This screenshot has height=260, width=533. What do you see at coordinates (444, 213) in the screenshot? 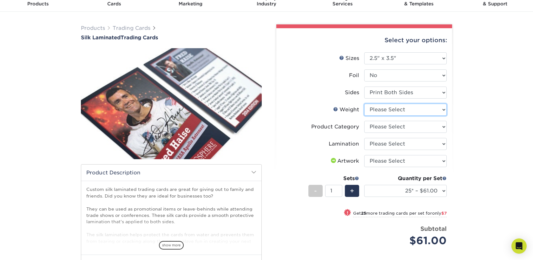
I see `span: $7` at bounding box center [444, 213].